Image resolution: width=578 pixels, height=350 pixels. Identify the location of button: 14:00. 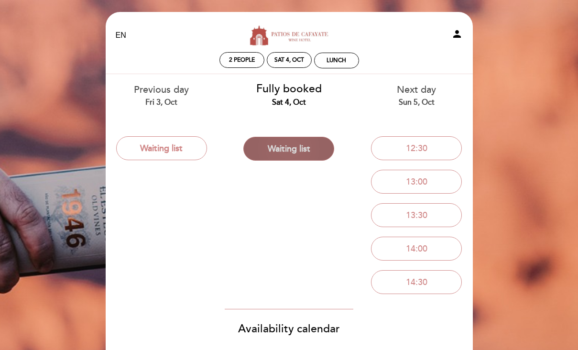
(417, 249).